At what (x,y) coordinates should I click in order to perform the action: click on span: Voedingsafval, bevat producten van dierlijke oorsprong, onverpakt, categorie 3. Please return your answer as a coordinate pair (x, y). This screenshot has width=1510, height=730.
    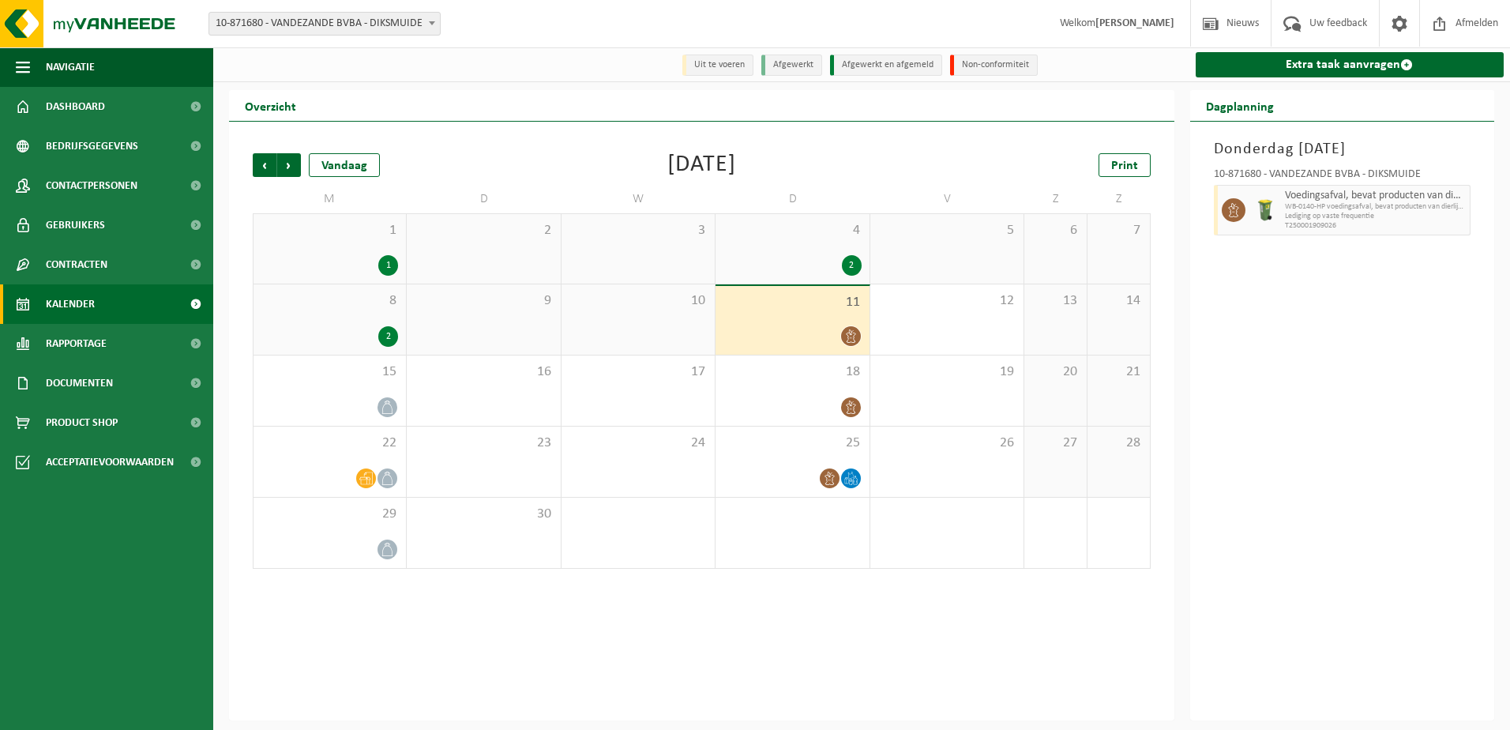
    Looking at the image, I should click on (1376, 196).